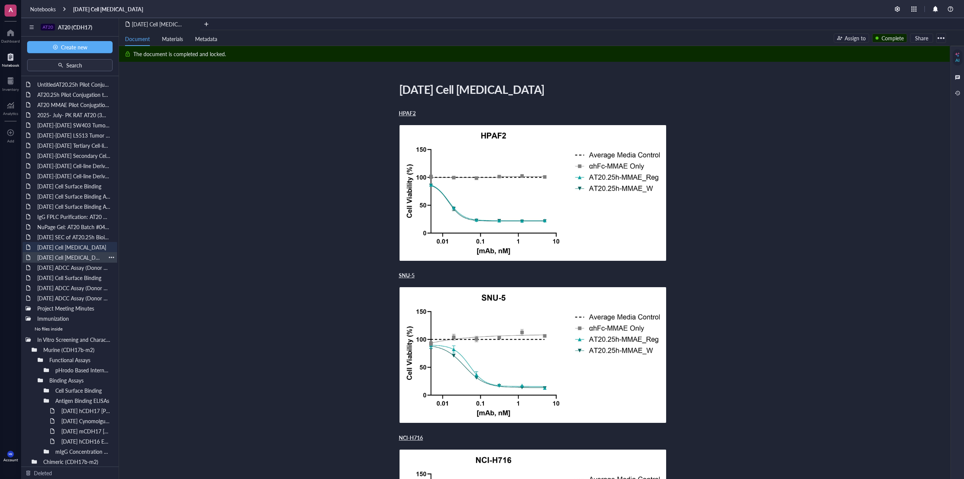 The height and width of the screenshot is (479, 964). What do you see at coordinates (74, 318) in the screenshot?
I see `div: Immunization` at bounding box center [74, 318].